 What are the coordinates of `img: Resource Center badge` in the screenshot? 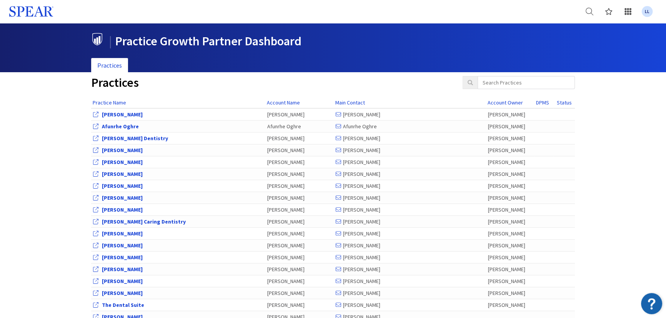 It's located at (651, 304).